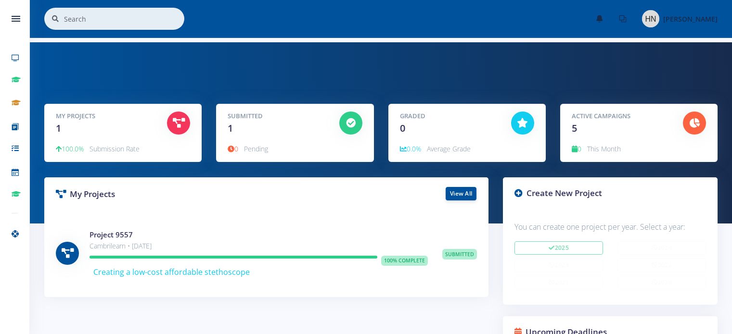 This screenshot has width=732, height=334. I want to click on button: 2020, so click(662, 283).